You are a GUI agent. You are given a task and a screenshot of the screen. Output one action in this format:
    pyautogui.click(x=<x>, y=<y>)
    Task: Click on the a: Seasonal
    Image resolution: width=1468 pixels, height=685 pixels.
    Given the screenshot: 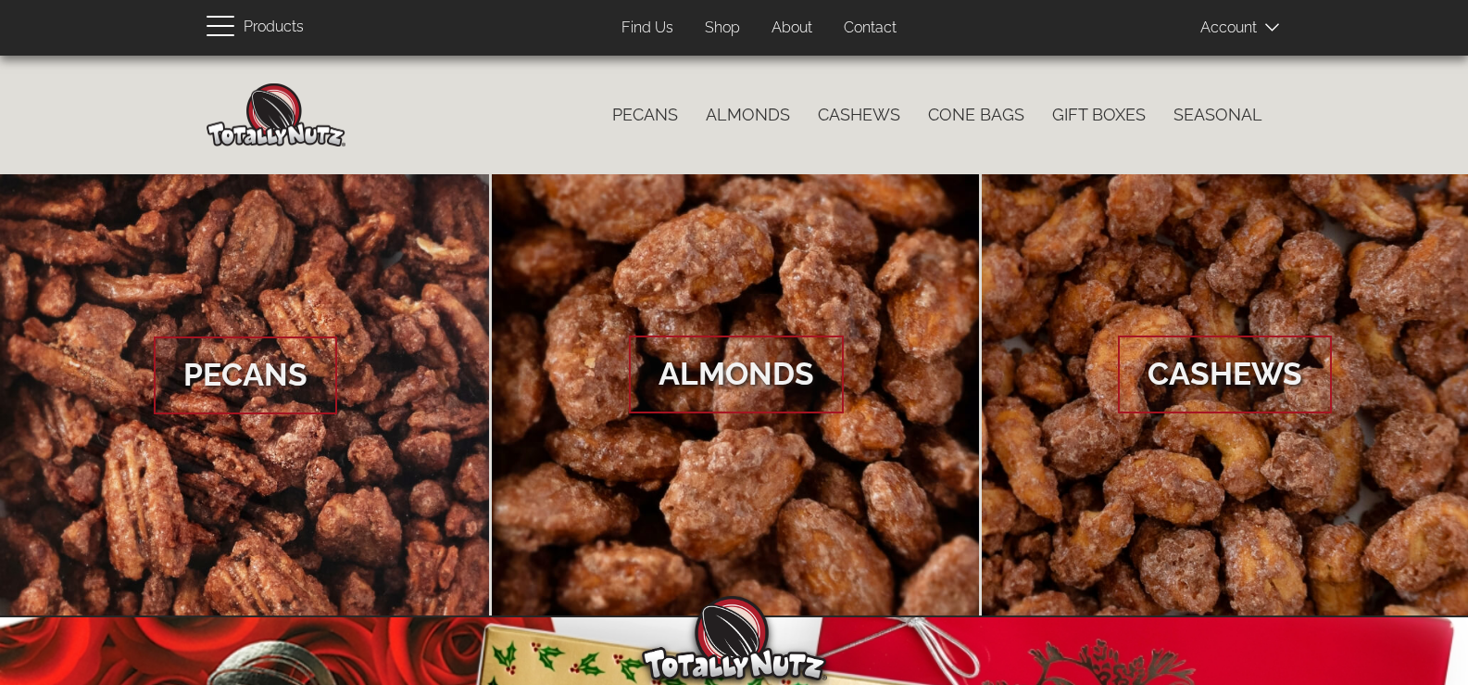 What is the action you would take?
    pyautogui.click(x=1218, y=115)
    